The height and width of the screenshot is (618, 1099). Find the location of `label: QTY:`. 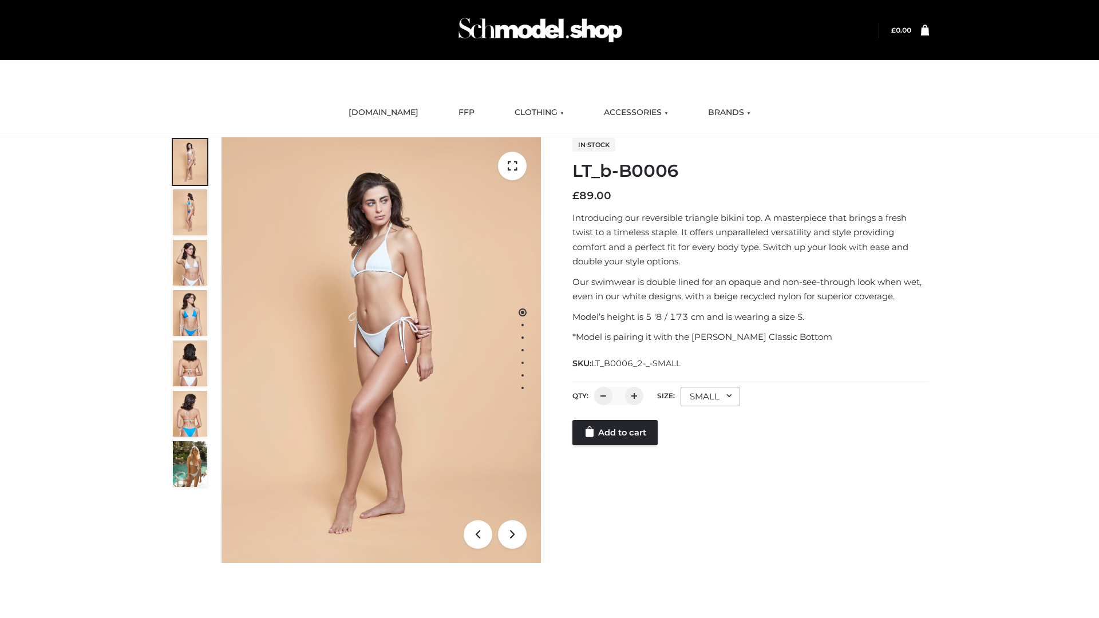

label: QTY: is located at coordinates (580, 396).